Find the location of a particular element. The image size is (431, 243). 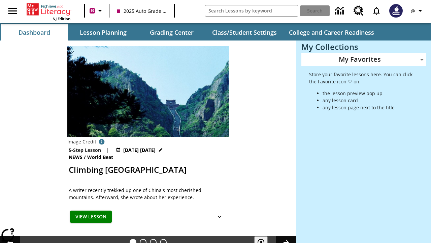

li: any lesson page next to the title is located at coordinates (368, 107).